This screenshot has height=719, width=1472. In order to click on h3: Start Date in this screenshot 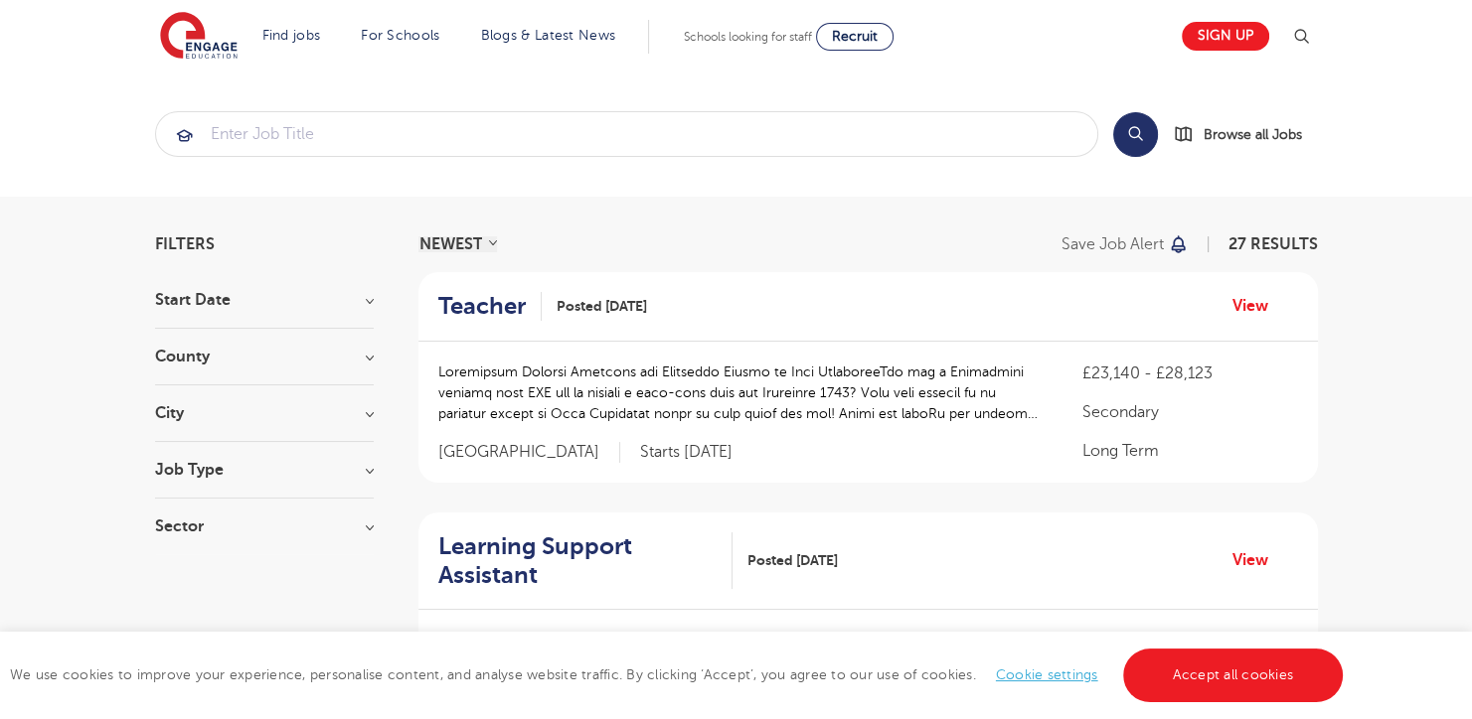, I will do `click(264, 300)`.